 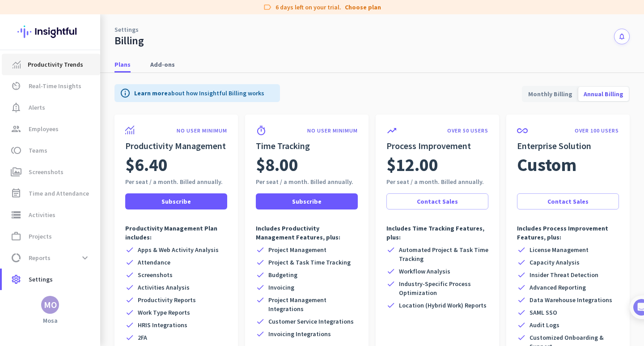 What do you see at coordinates (16, 258) in the screenshot?
I see `i: data_usage` at bounding box center [16, 258].